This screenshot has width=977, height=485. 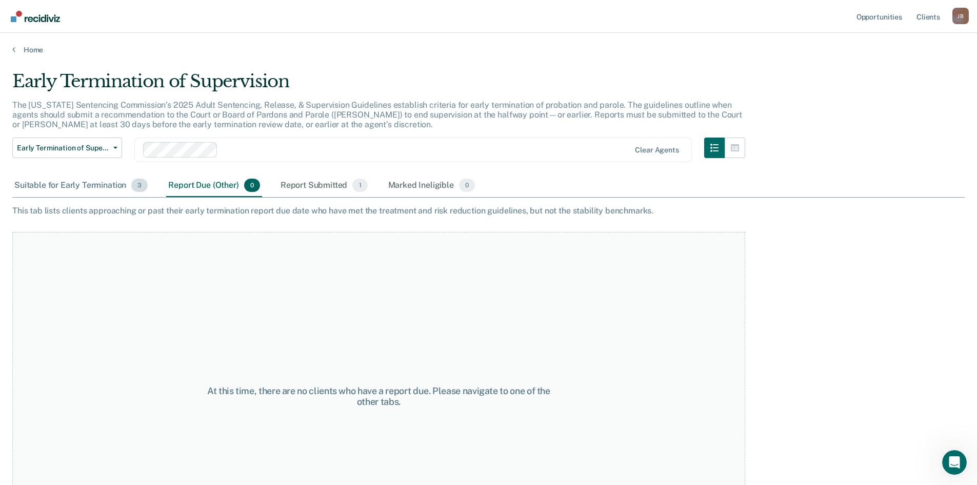 I want to click on div: This tab lists clients approaching or past their early termination report due date who have met t..., so click(x=488, y=210).